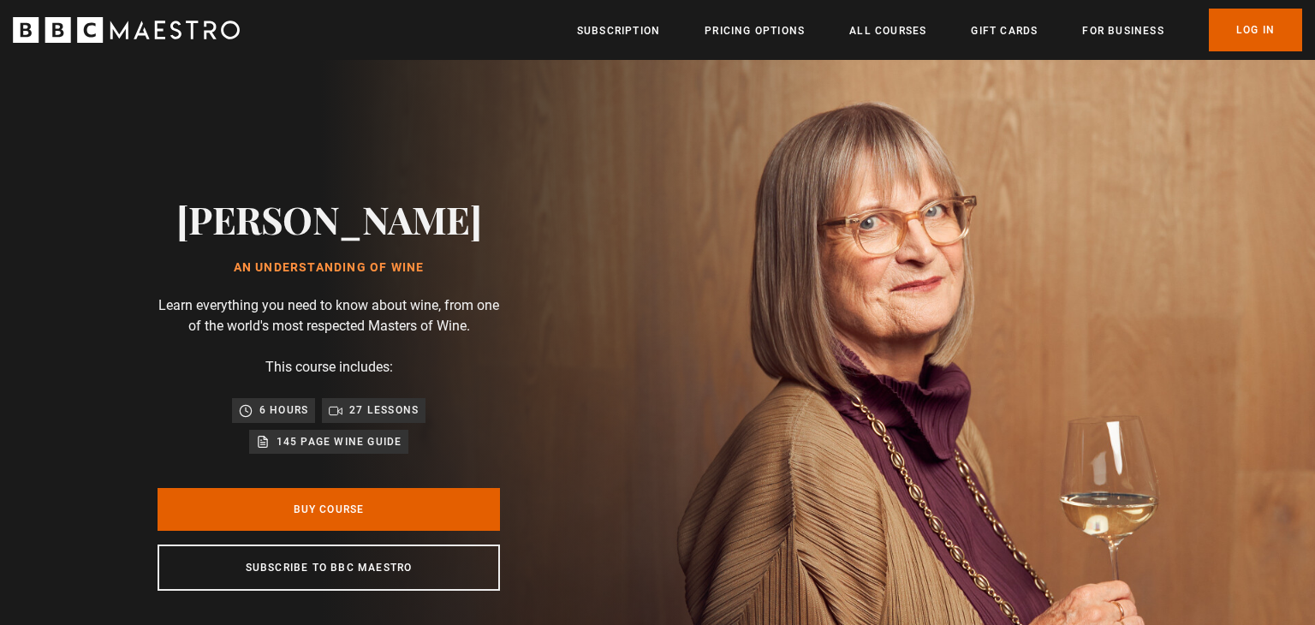 This screenshot has height=625, width=1315. What do you see at coordinates (329, 268) in the screenshot?
I see `h1: An Understanding of Wine` at bounding box center [329, 268].